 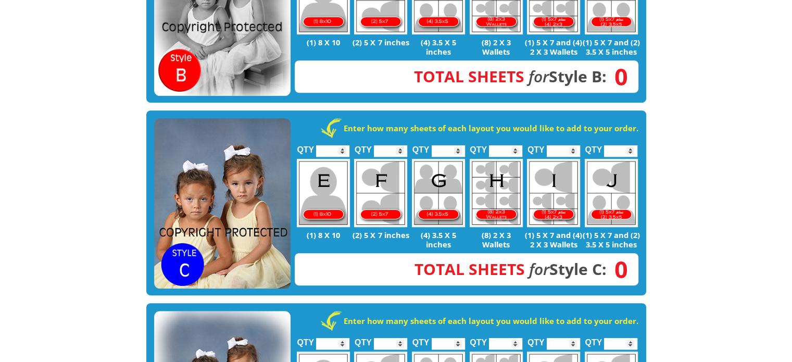 What do you see at coordinates (611, 193) in the screenshot?
I see `img: J` at bounding box center [611, 193].